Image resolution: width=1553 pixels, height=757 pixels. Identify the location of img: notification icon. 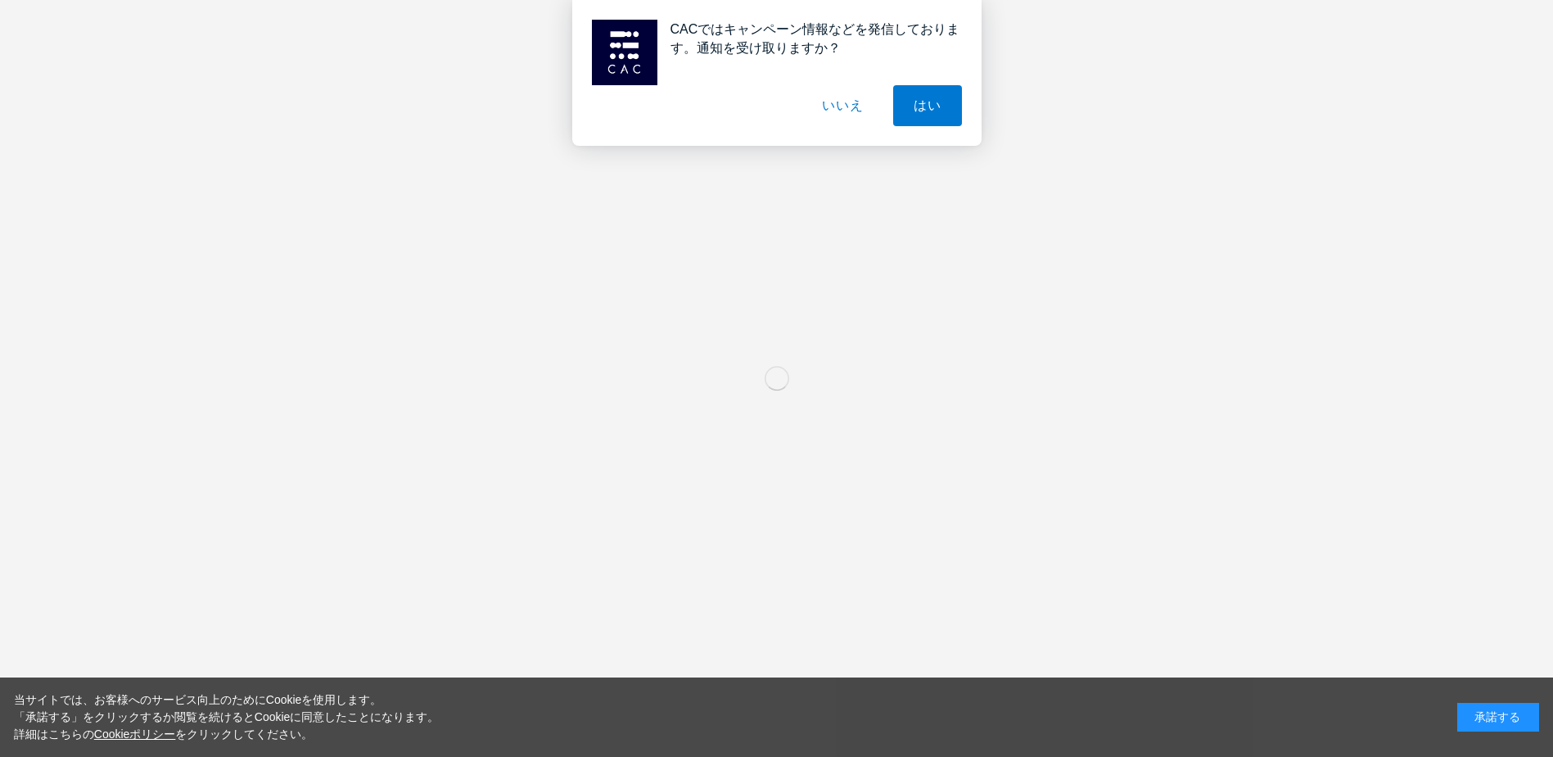
(625, 52).